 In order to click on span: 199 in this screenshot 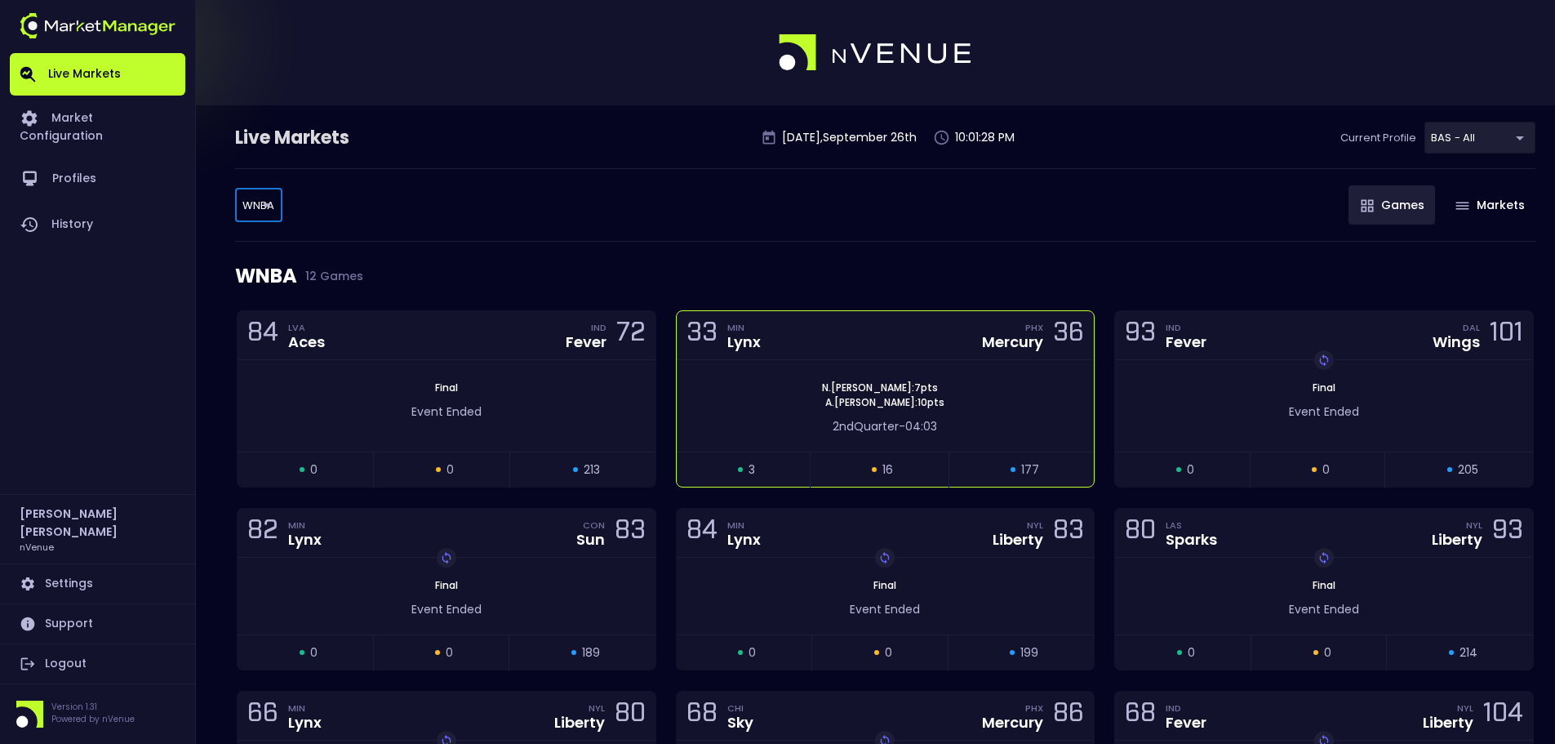, I will do `click(1029, 652)`.